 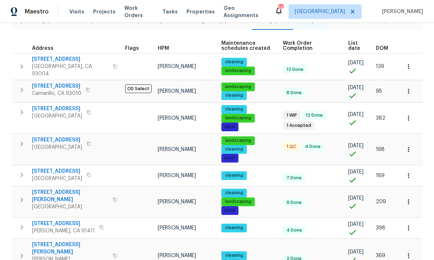 What do you see at coordinates (77, 12) in the screenshot?
I see `span: Visits` at bounding box center [77, 12].